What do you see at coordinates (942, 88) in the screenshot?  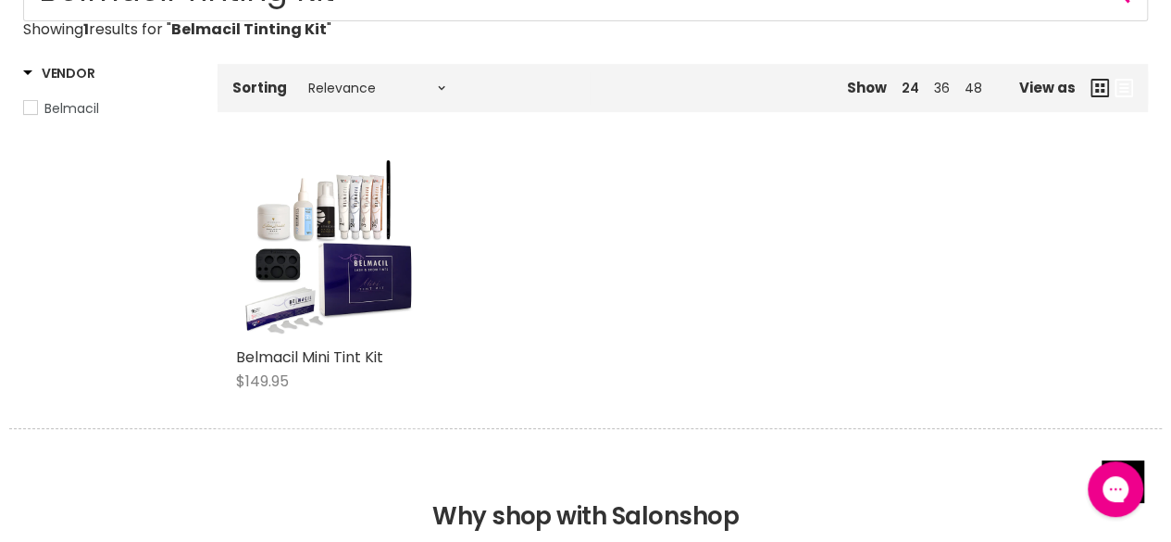 I see `a: 36` at bounding box center [942, 88].